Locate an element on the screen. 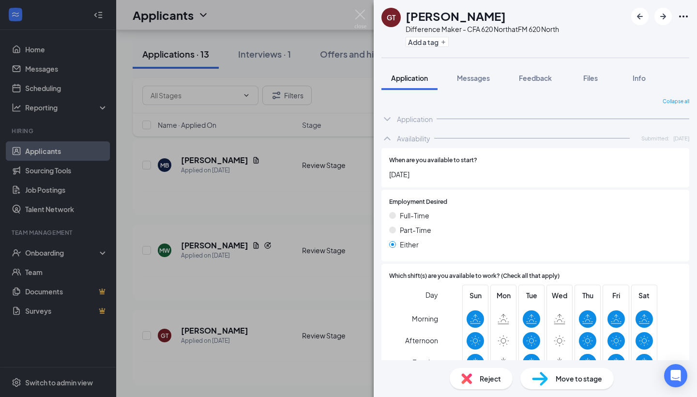 This screenshot has width=697, height=397. svg: ChevronUp is located at coordinates (387, 138).